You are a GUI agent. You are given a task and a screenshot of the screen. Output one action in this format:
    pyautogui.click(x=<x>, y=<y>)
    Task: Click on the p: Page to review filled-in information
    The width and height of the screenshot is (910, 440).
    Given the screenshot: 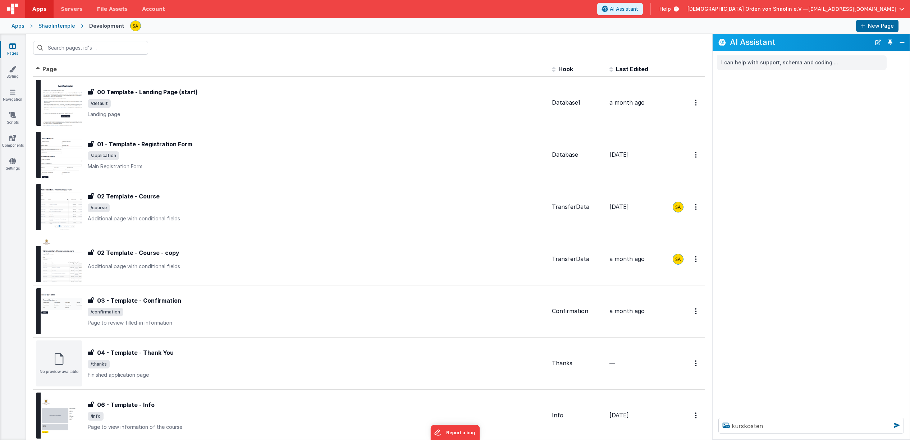 What is the action you would take?
    pyautogui.click(x=317, y=323)
    